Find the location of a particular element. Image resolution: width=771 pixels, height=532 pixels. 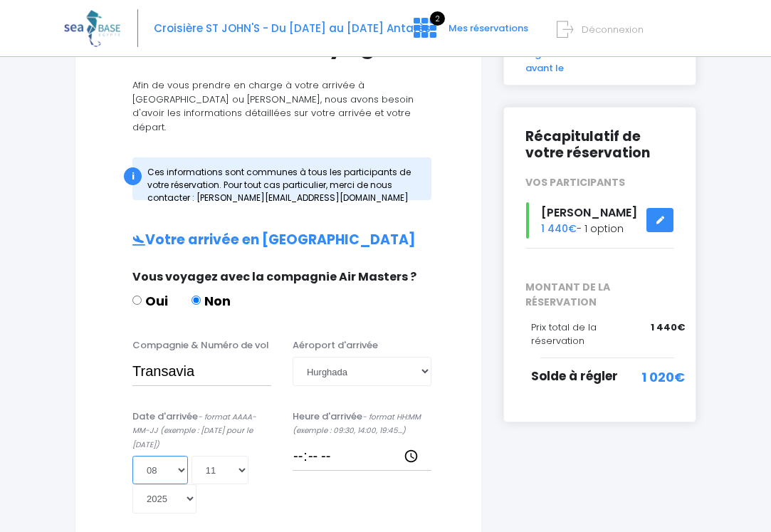

span: Solde à régler is located at coordinates (575, 376).